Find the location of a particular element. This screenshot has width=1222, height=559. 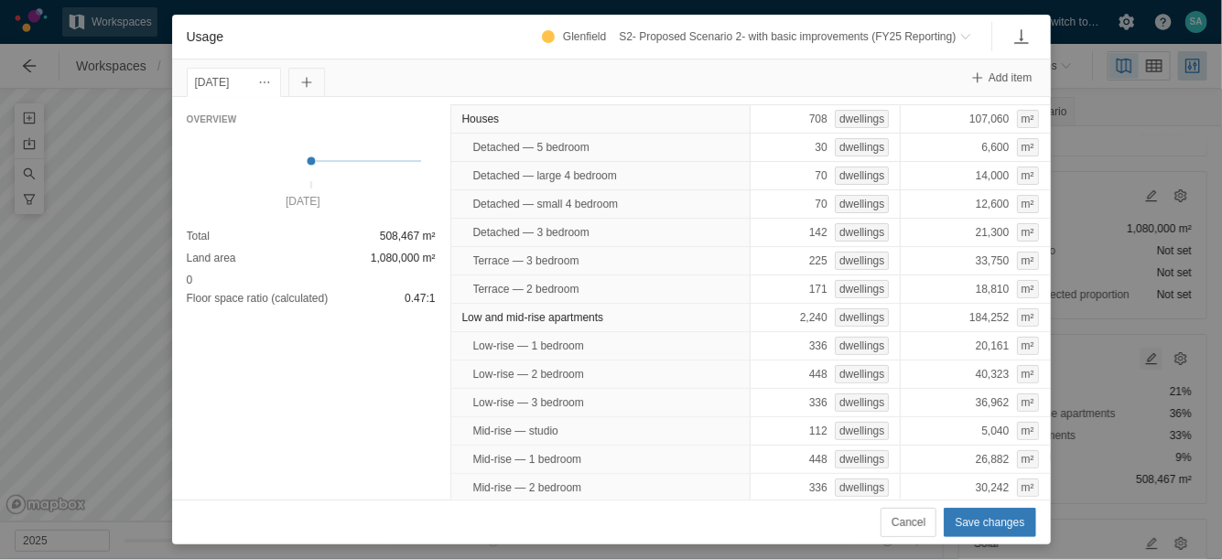

button: S2- Proposed Scenario 2- with basic improvements (FY25 Reporting) is located at coordinates (795, 37).